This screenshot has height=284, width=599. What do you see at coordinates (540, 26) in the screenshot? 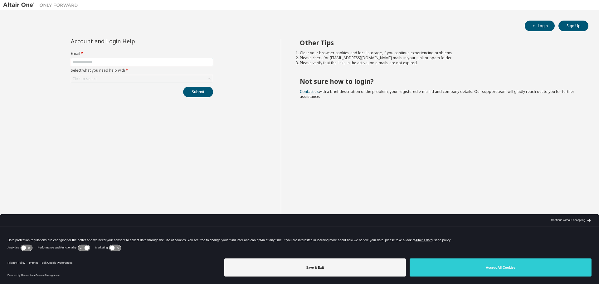
I see `button: Login` at bounding box center [540, 26].